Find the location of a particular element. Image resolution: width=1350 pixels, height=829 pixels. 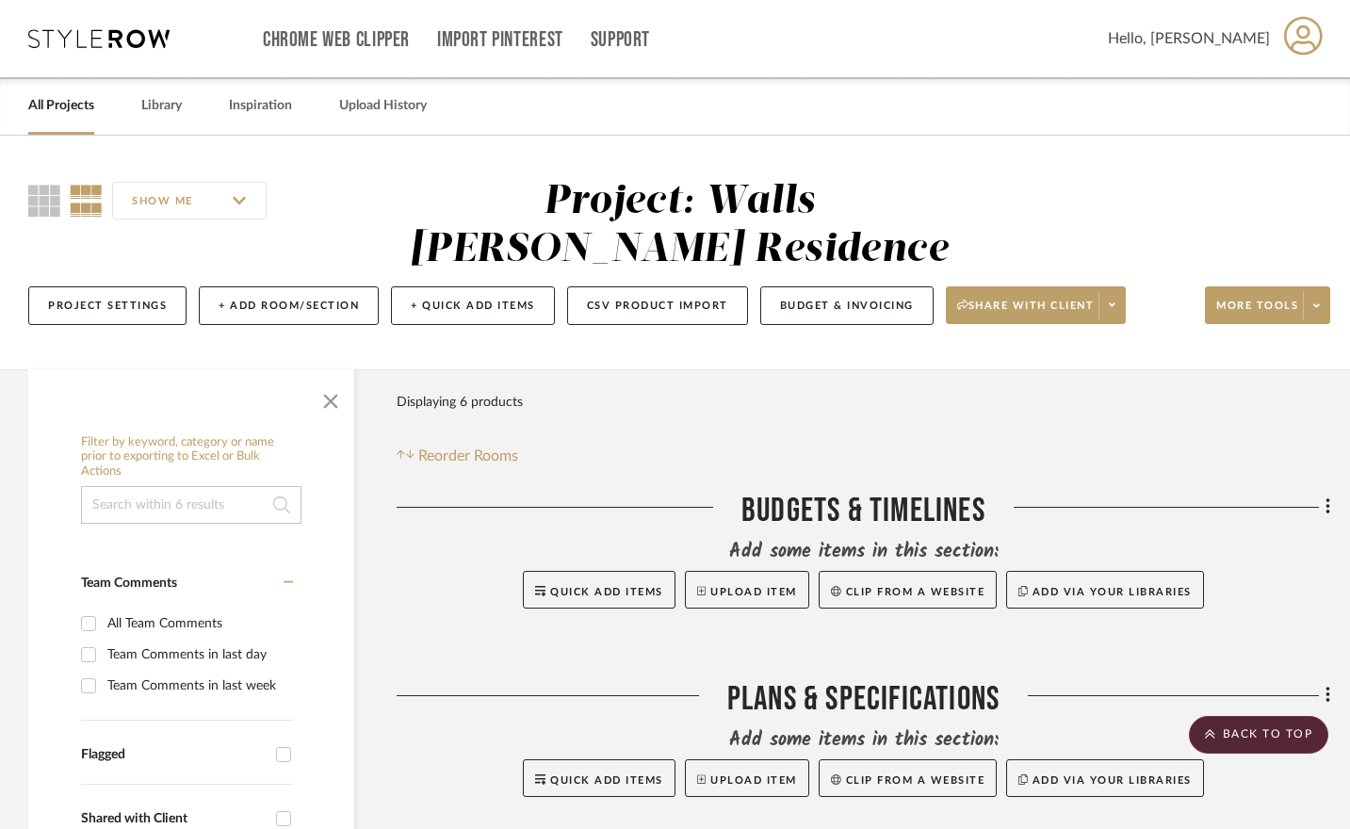

div: Displaying 6 products is located at coordinates (460, 402).